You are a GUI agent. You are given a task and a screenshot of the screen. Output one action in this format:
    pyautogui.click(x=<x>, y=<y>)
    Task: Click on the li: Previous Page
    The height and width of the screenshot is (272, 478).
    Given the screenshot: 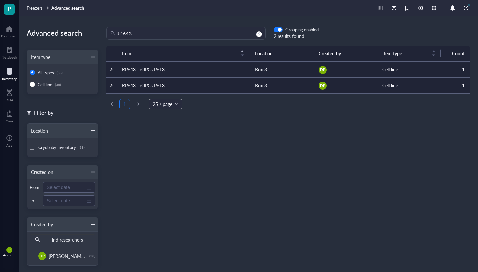 What is the action you would take?
    pyautogui.click(x=112, y=104)
    